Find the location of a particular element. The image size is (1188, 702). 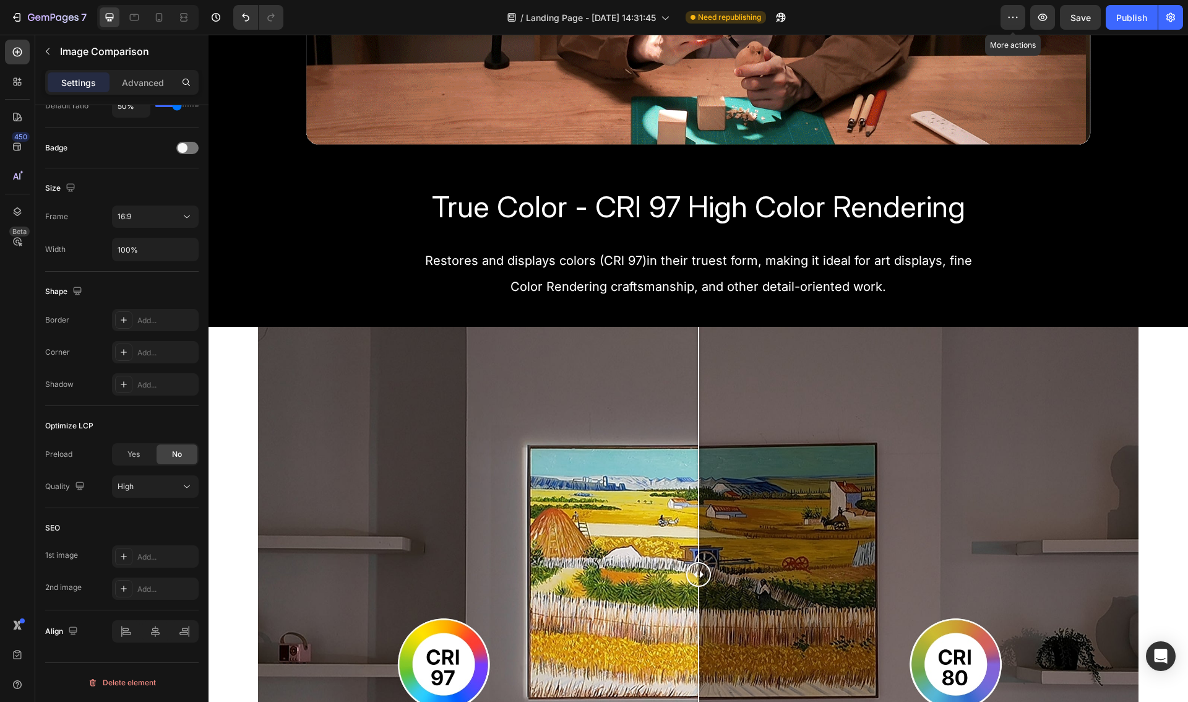

div: Undo/Redo is located at coordinates (258, 17).